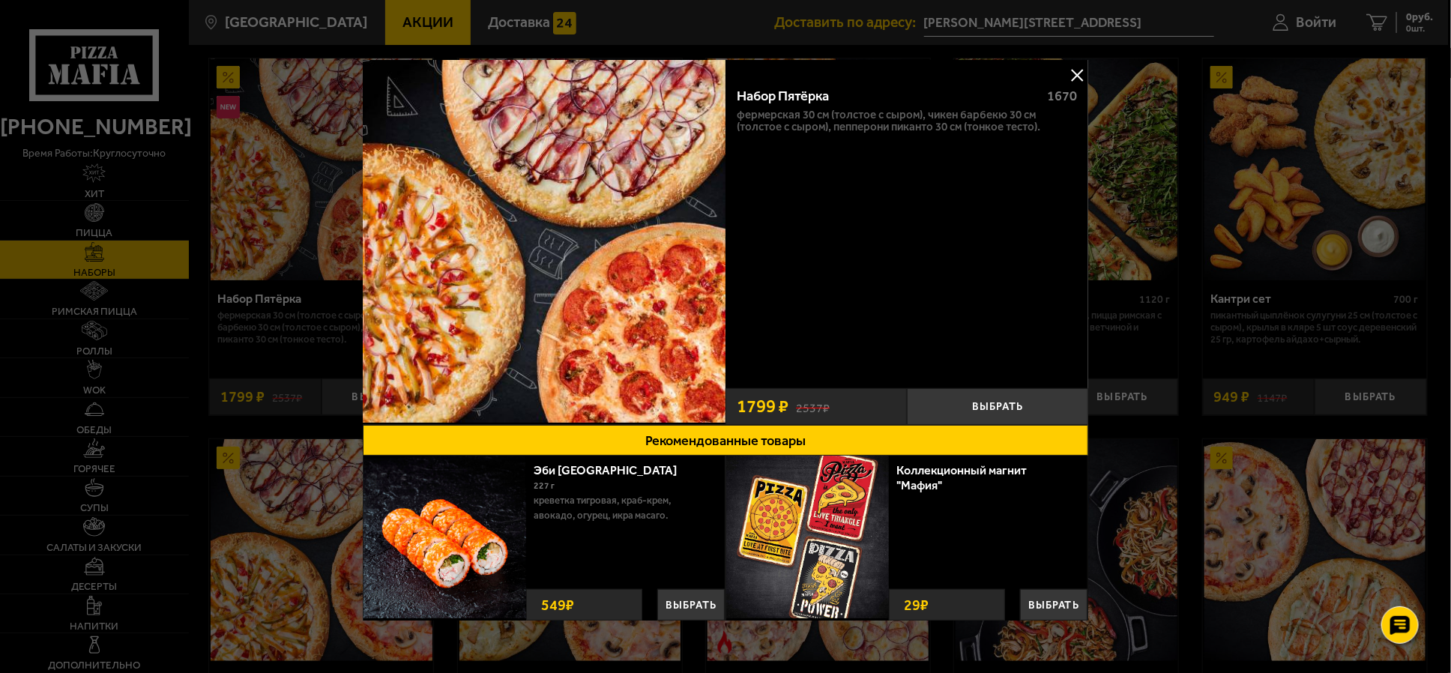  I want to click on p: Фермерская 30 см (толстое с сыром), Чикен Барбекю 30 см (толстое с сыром), Пепперони Пиканто 30 с..., so click(907, 121).